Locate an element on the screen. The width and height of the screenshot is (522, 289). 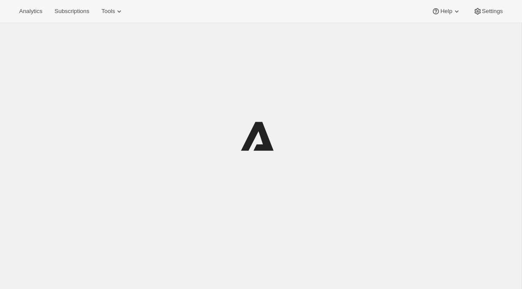
span: Settings is located at coordinates (493, 11).